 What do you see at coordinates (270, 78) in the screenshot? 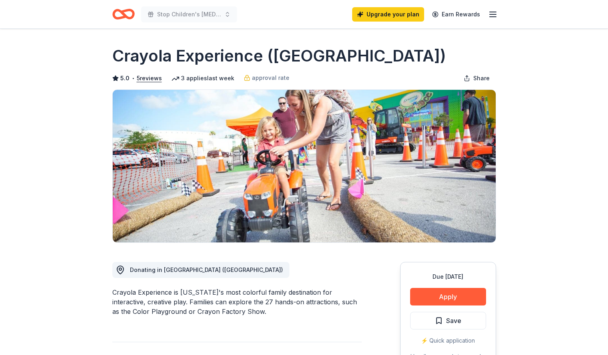
I see `span: approval rate` at bounding box center [270, 78].